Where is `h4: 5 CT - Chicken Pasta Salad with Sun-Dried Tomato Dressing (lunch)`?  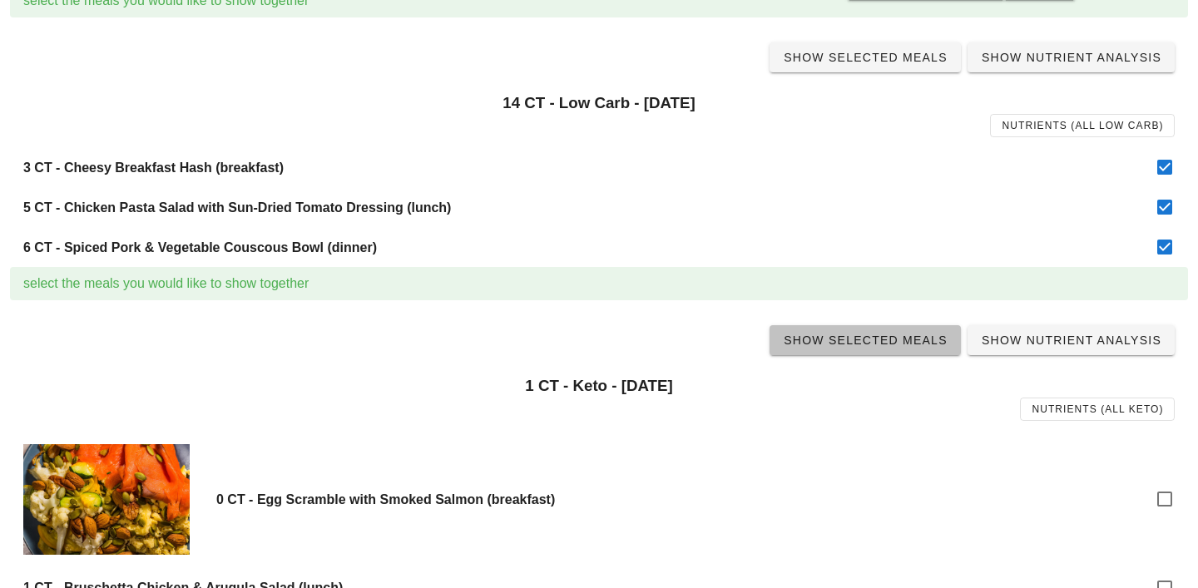 h4: 5 CT - Chicken Pasta Salad with Sun-Dried Tomato Dressing (lunch) is located at coordinates (582, 207).